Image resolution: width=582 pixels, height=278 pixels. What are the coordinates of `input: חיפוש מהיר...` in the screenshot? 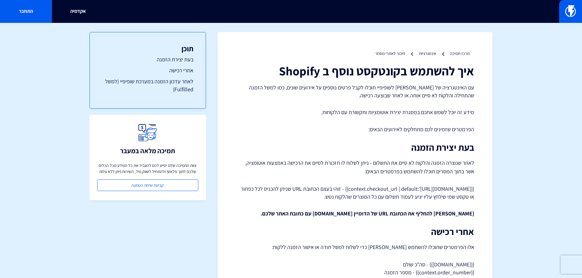 It's located at (291, 12).